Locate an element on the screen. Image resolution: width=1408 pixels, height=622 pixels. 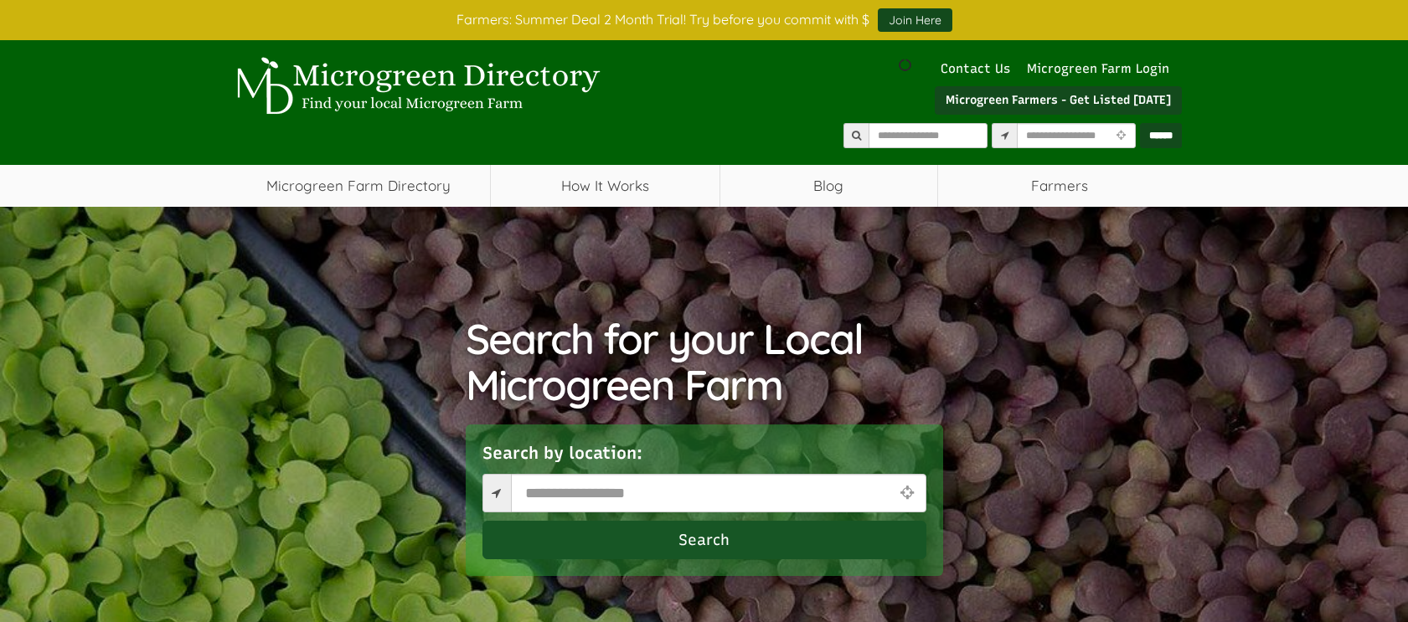
a: Contact Us is located at coordinates (975, 69).